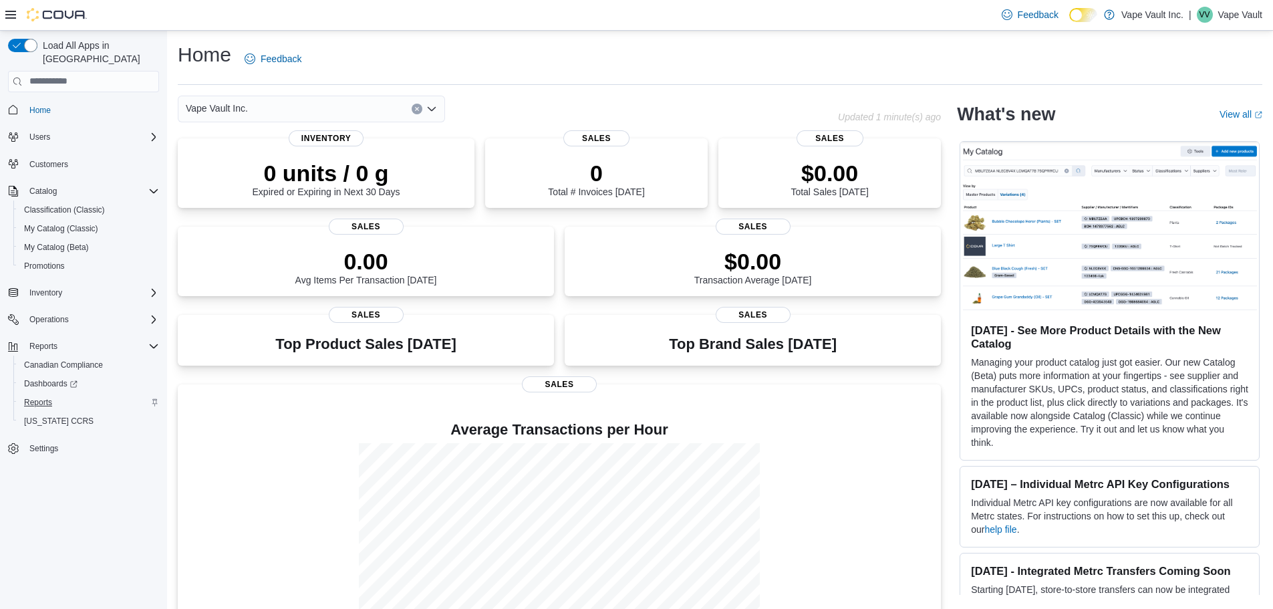 The image size is (1273, 609). Describe the element at coordinates (1259, 115) in the screenshot. I see `svg: External link` at that location.